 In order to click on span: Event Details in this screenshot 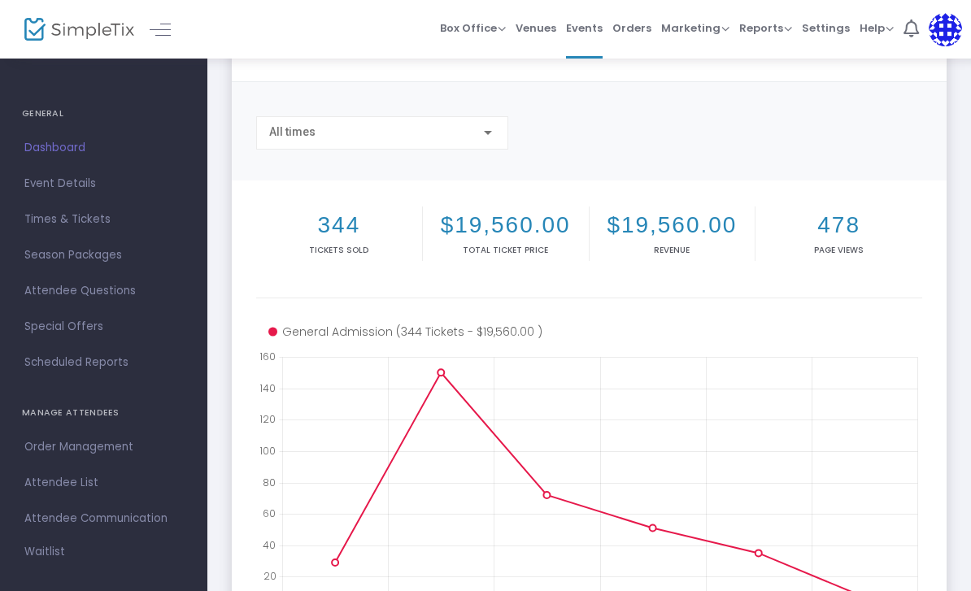, I will do `click(103, 184)`.